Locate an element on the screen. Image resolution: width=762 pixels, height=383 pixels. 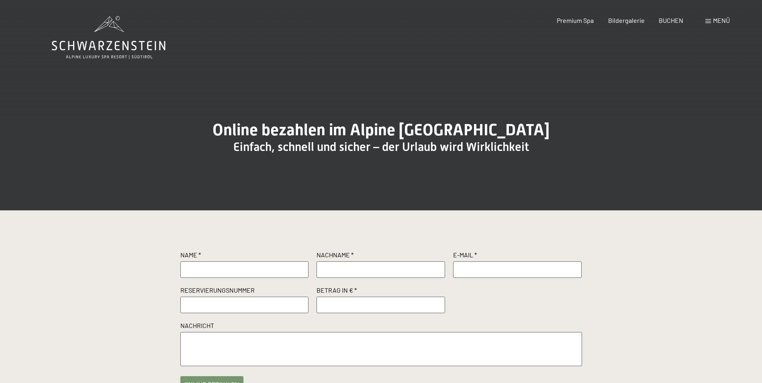
label: Nachricht is located at coordinates (381, 326).